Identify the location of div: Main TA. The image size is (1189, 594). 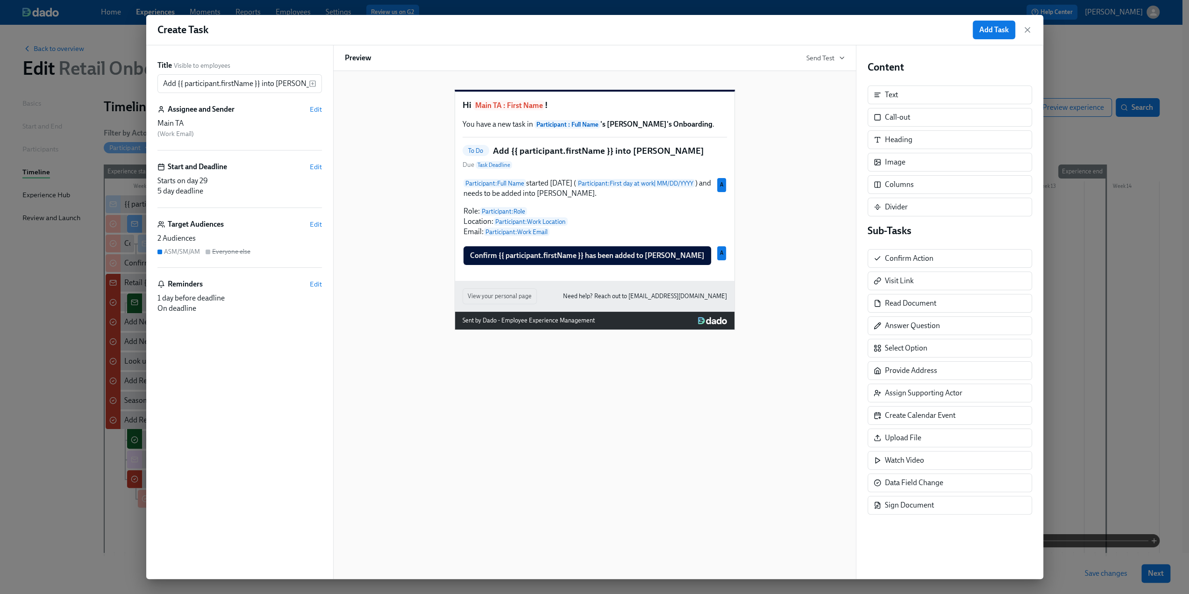
(240, 123).